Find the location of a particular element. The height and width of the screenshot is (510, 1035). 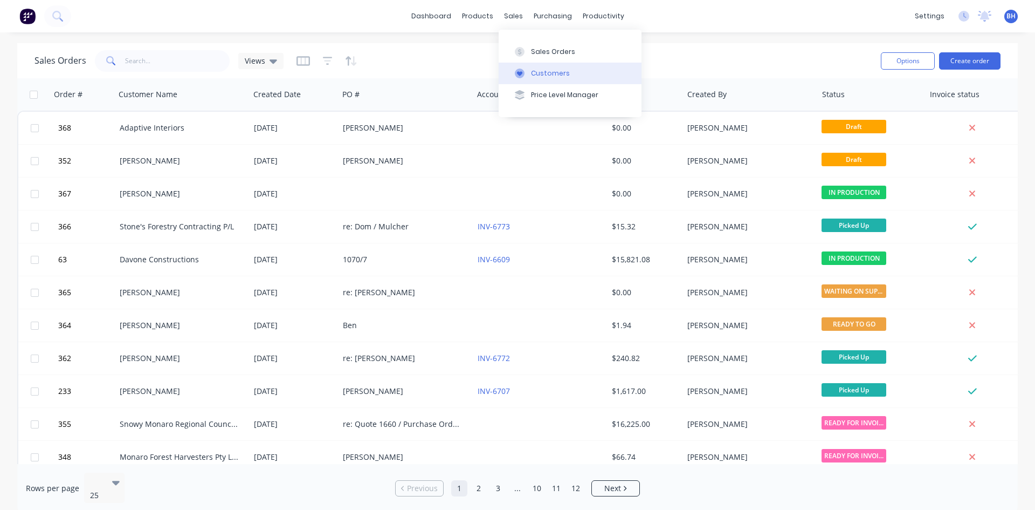

a: Jump forward is located at coordinates (518, 488).